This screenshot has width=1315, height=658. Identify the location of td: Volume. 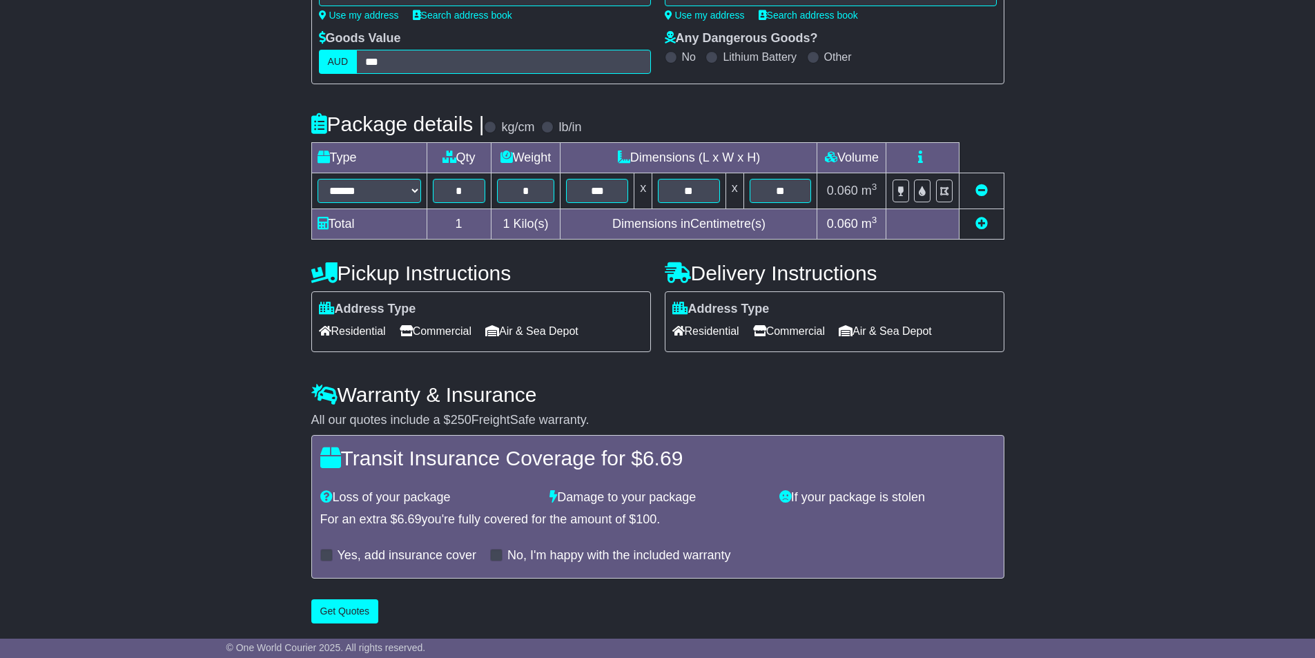
(852, 158).